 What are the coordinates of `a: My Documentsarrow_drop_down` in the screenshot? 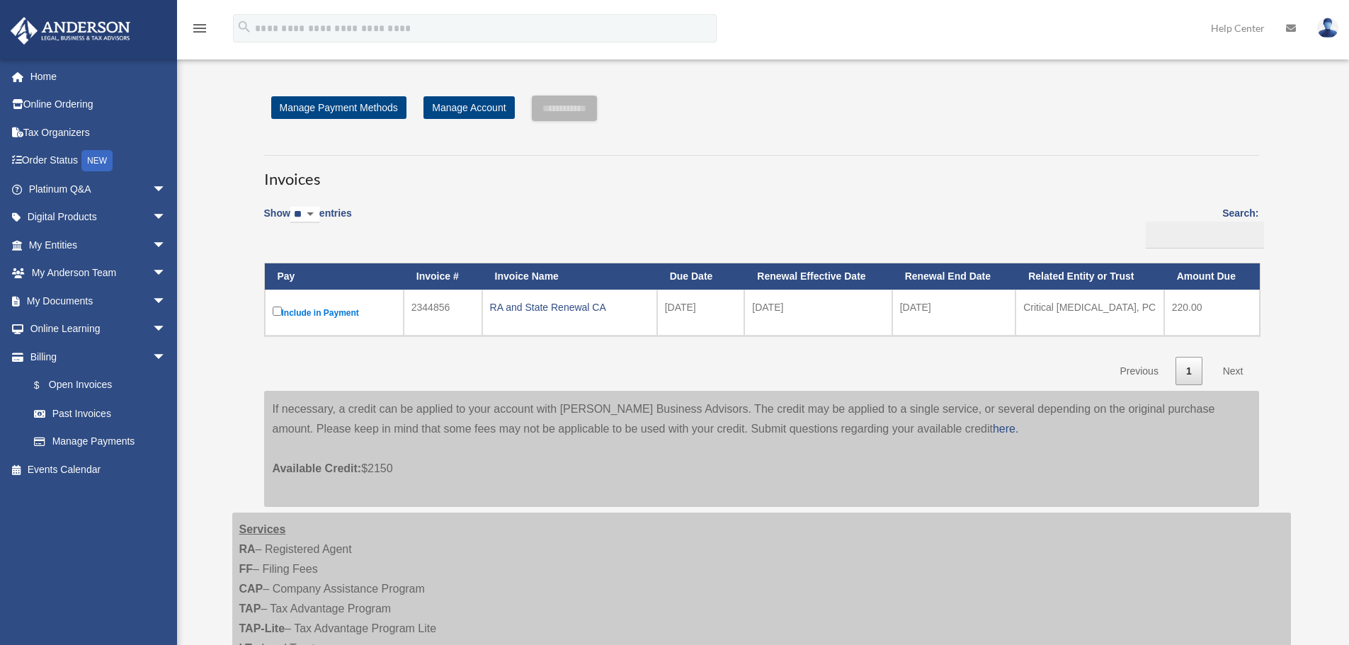 It's located at (98, 301).